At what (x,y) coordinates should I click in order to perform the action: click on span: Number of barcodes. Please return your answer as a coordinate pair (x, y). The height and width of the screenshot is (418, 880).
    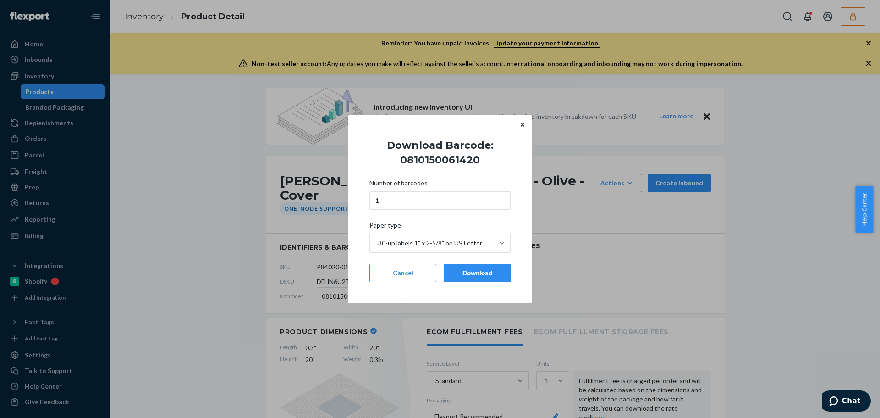
    Looking at the image, I should click on (398, 185).